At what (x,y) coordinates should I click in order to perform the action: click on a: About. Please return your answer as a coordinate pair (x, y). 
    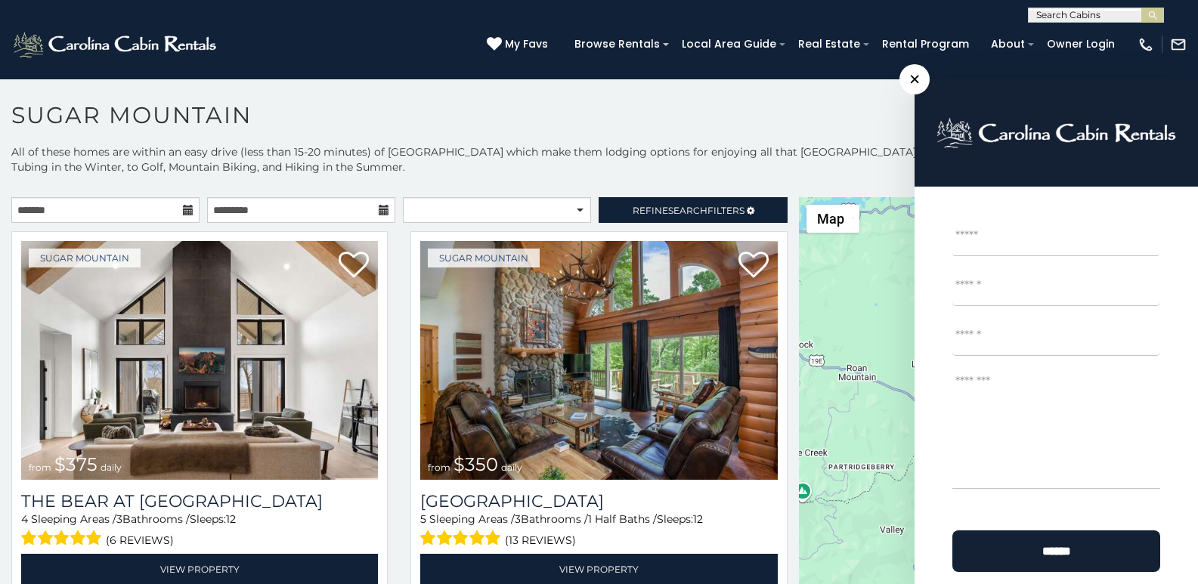
    Looking at the image, I should click on (1007, 44).